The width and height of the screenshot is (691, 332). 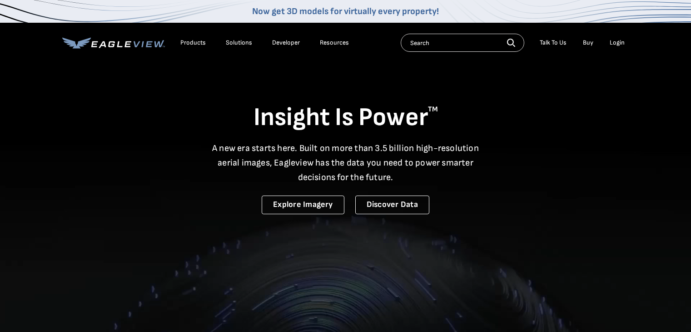 What do you see at coordinates (345, 11) in the screenshot?
I see `a: Now get 3D models for virtually every property!` at bounding box center [345, 11].